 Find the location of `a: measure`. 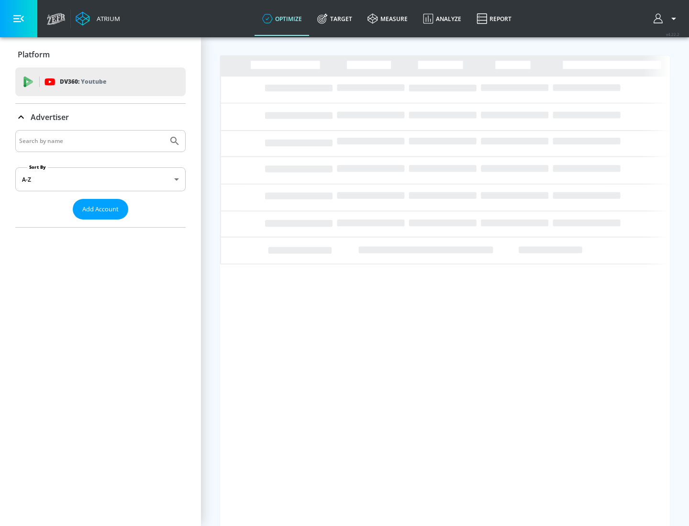

a: measure is located at coordinates (388, 19).